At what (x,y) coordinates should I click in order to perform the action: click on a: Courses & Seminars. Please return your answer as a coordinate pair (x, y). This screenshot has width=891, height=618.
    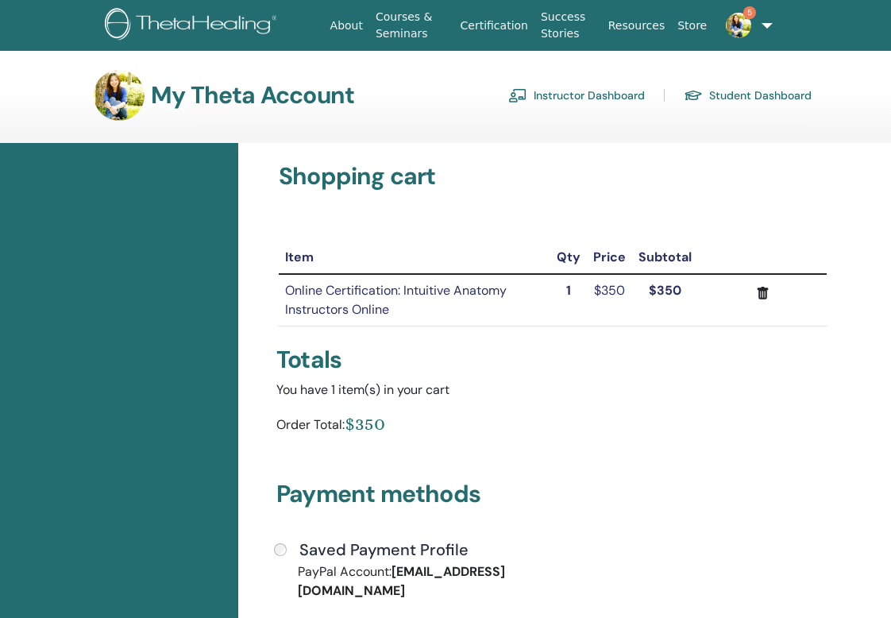
    Looking at the image, I should click on (412, 25).